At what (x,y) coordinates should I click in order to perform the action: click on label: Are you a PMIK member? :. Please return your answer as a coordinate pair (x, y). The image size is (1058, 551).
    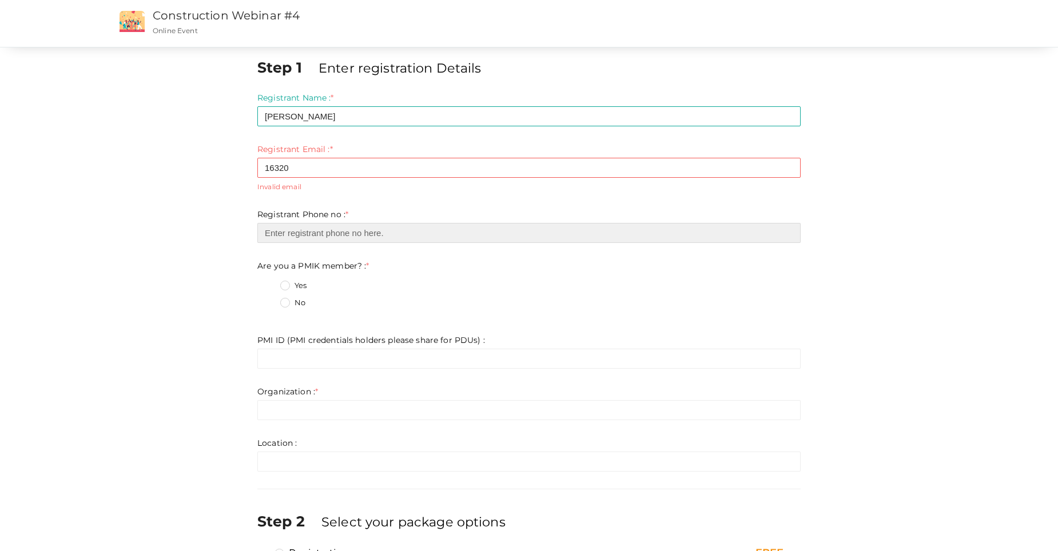
    Looking at the image, I should click on (313, 266).